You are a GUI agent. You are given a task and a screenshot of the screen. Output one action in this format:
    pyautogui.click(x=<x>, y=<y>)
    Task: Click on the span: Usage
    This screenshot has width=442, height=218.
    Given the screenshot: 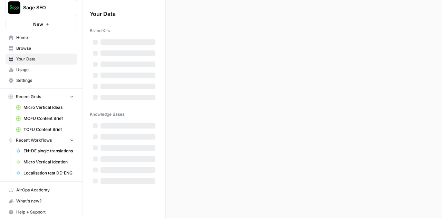 What is the action you would take?
    pyautogui.click(x=45, y=70)
    